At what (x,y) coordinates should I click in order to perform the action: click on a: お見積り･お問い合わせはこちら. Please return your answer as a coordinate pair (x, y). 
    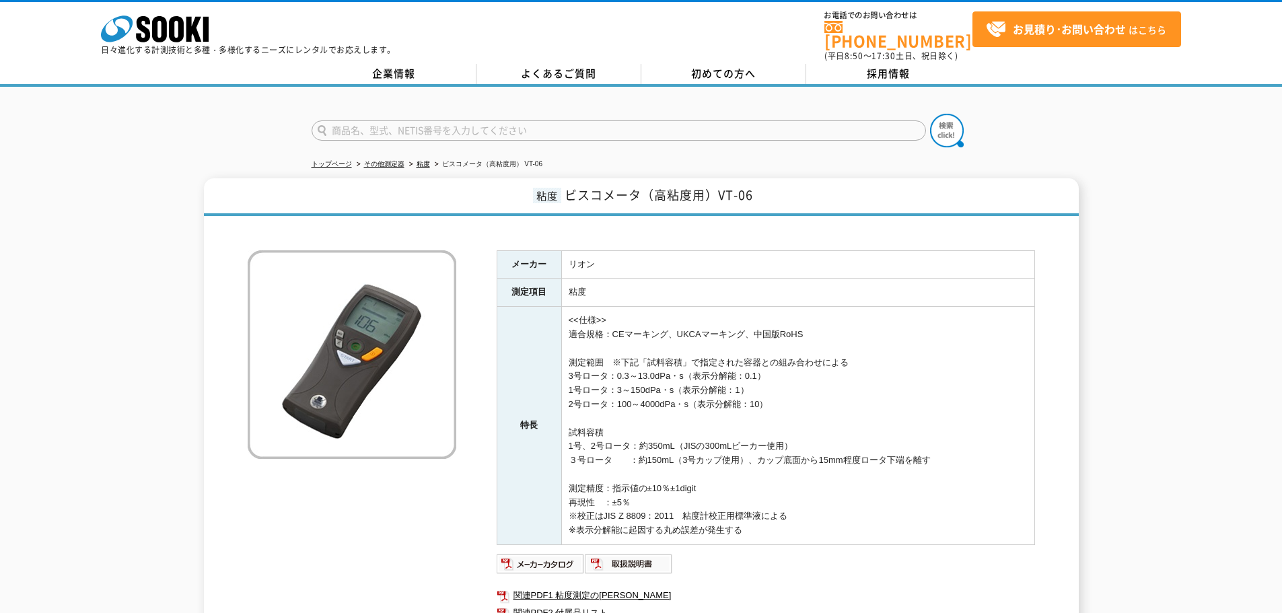
    Looking at the image, I should click on (1077, 29).